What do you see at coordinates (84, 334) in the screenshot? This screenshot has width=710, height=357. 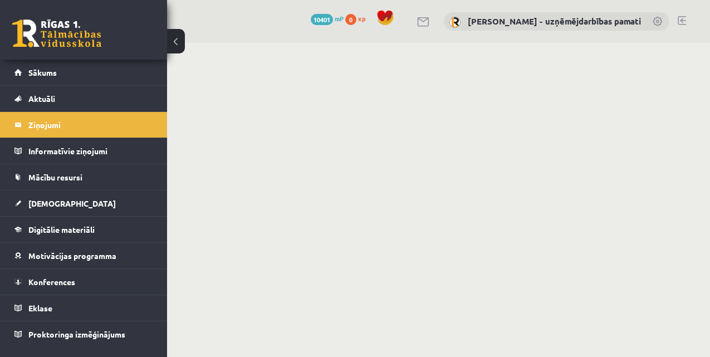 I see `a: Proktoringa izmēģinājums` at bounding box center [84, 334].